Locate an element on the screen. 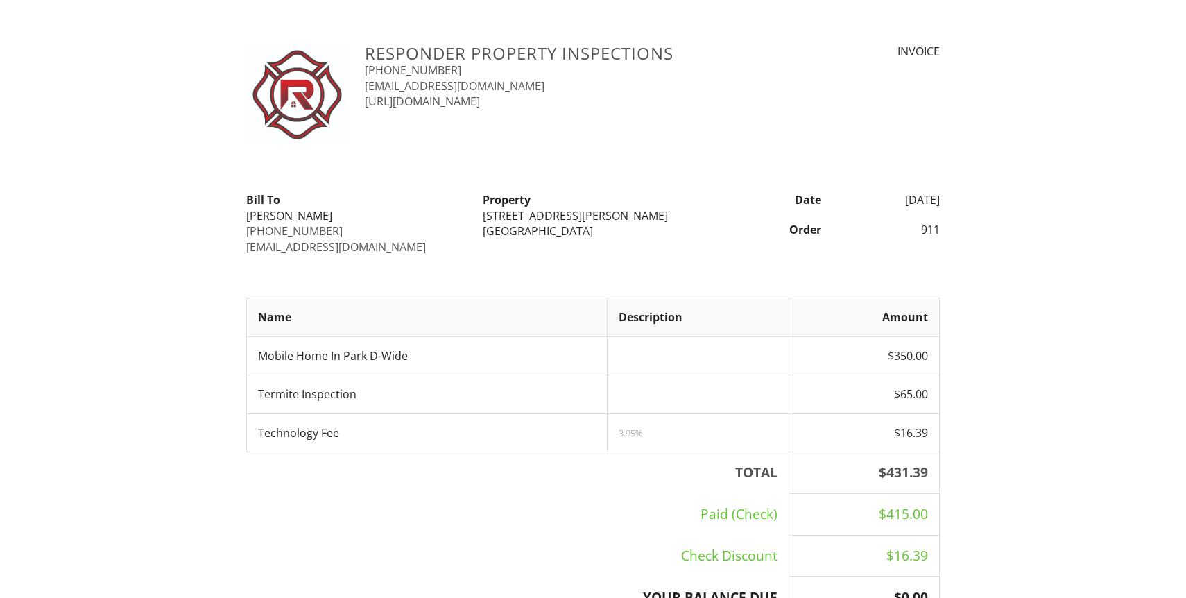  div: Date is located at coordinates (771, 200).